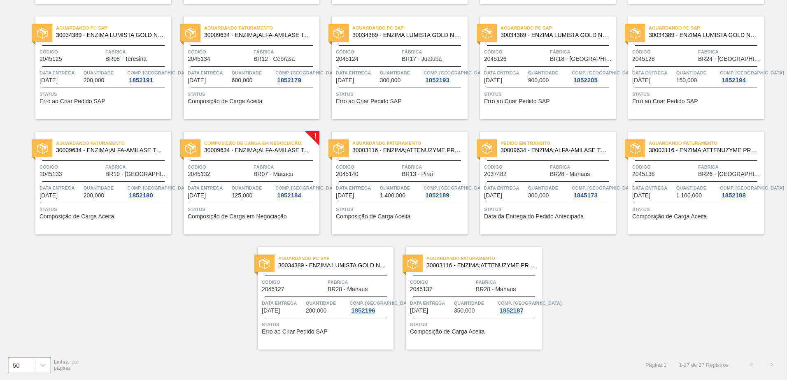 The image size is (787, 380). What do you see at coordinates (393, 183) in the screenshot?
I see `a: statusAguardando Faturamento30003116 - ENZIMA;ATTENUZYME PRO;NOVOZYMES;Código2045140FábricaBR13 -...` at bounding box center [393, 183].